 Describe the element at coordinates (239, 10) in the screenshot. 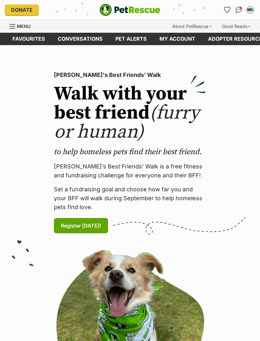

I see `img: chat-41dd97257d64d25036548639549fe6c8038ab92f7586957e7f3b1b290dea8141.svg` at that location.